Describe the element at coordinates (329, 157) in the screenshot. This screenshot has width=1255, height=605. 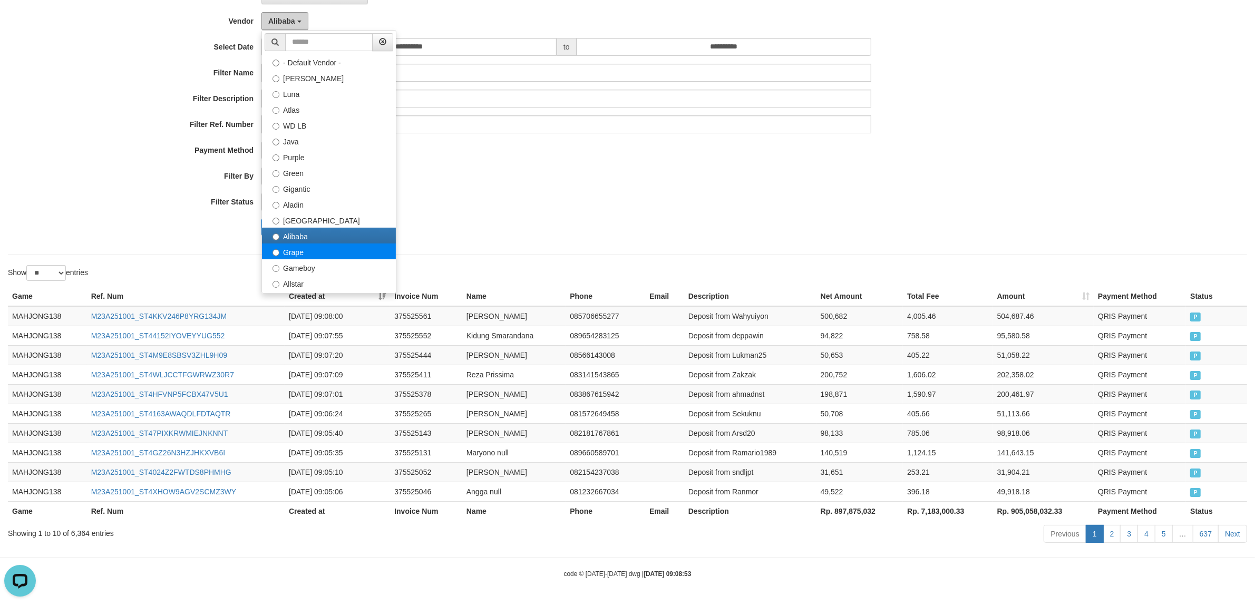
I see `label: Purple` at that location.